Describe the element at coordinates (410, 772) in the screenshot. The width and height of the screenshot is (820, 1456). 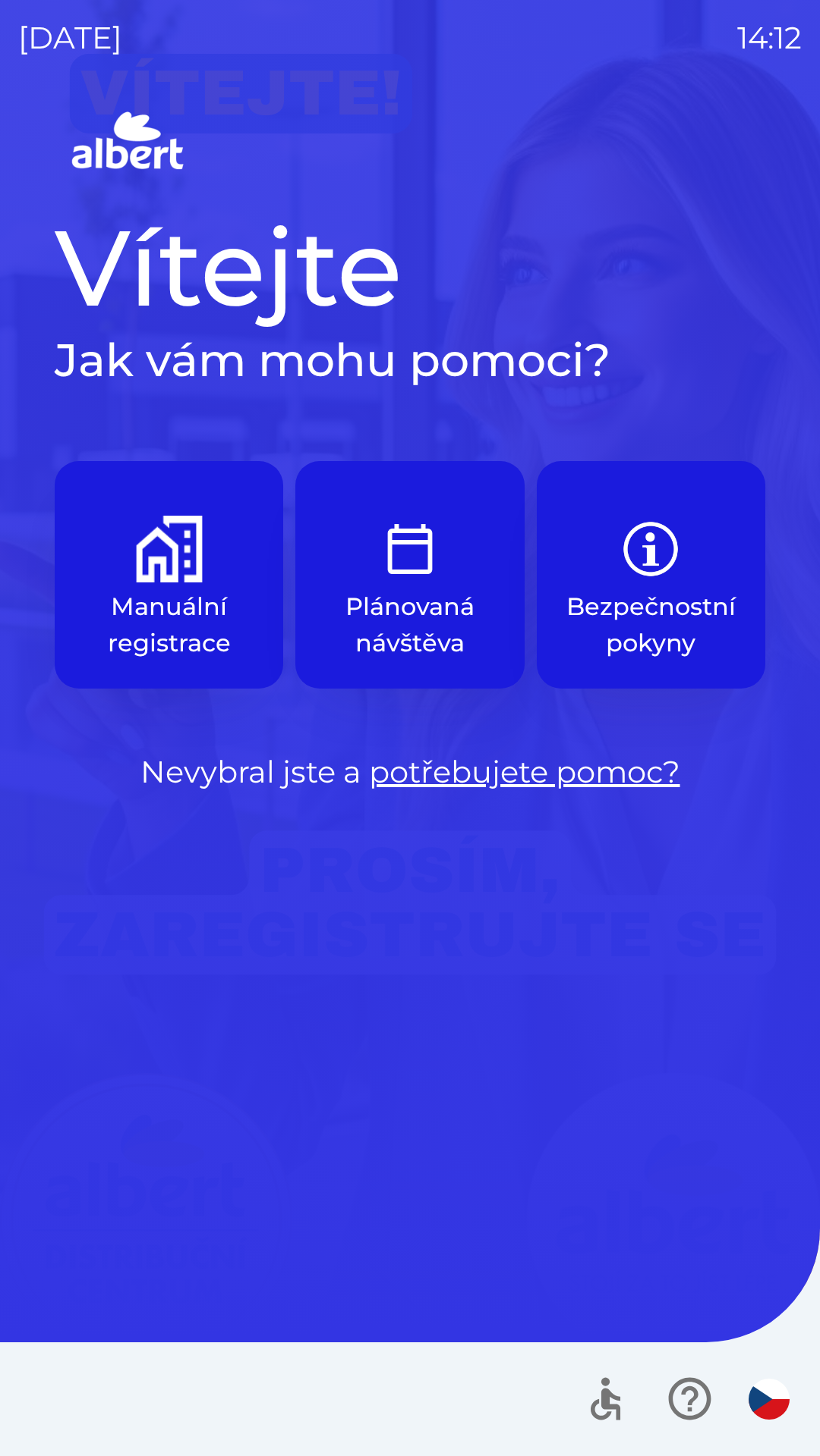
I see `p: Nevybral jste a` at that location.